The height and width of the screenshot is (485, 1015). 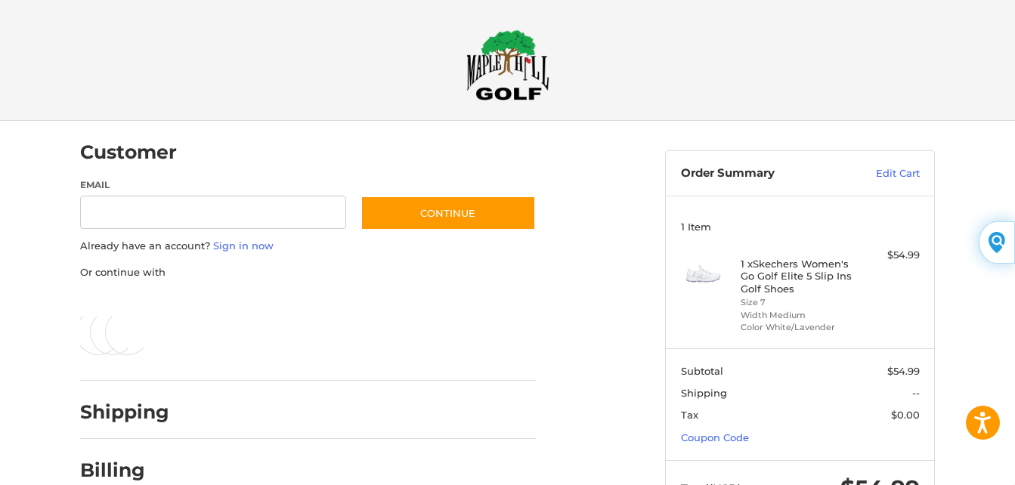 What do you see at coordinates (715, 437) in the screenshot?
I see `a: Coupon Code` at bounding box center [715, 437].